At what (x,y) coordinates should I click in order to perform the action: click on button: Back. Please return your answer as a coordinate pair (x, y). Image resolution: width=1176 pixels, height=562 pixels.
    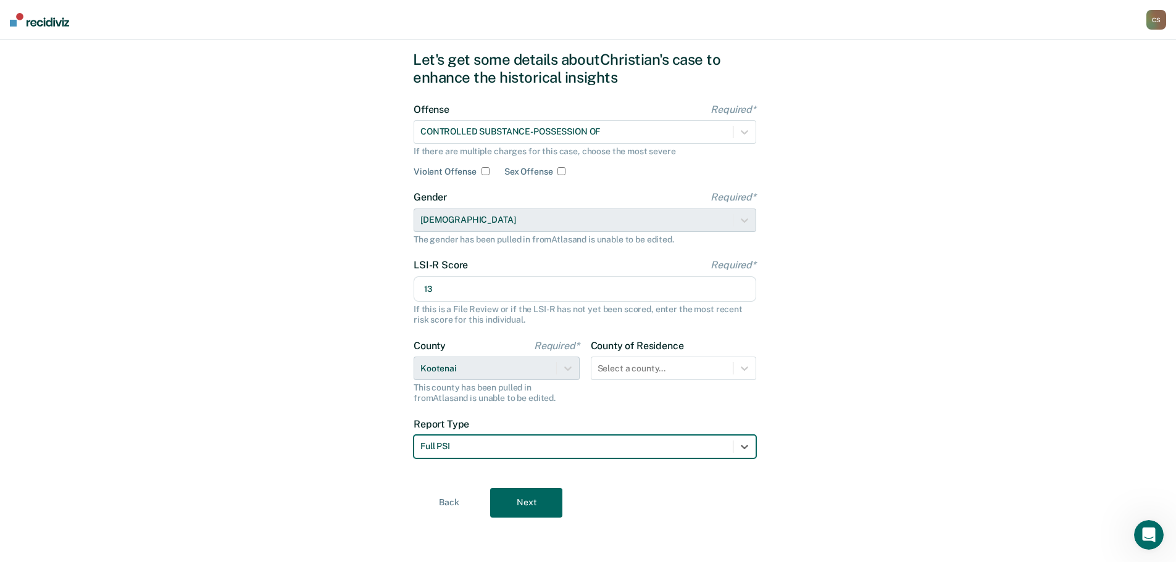
    Looking at the image, I should click on (449, 503).